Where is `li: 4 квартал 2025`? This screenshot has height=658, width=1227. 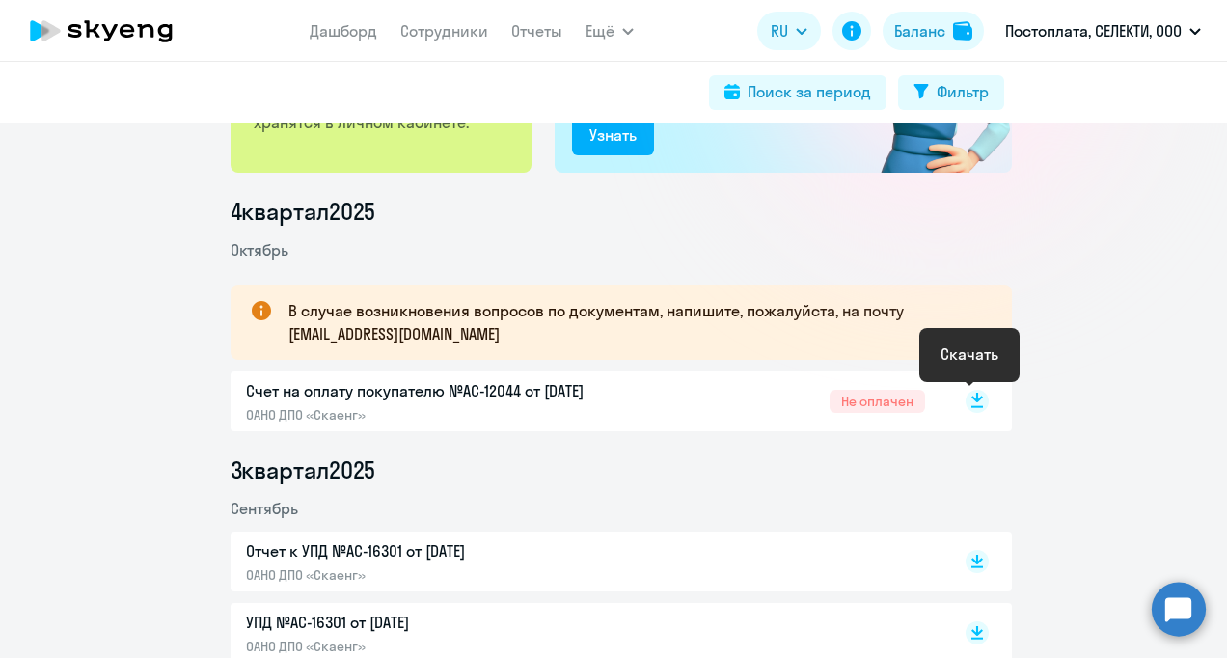 li: 4 квартал 2025 is located at coordinates (621, 211).